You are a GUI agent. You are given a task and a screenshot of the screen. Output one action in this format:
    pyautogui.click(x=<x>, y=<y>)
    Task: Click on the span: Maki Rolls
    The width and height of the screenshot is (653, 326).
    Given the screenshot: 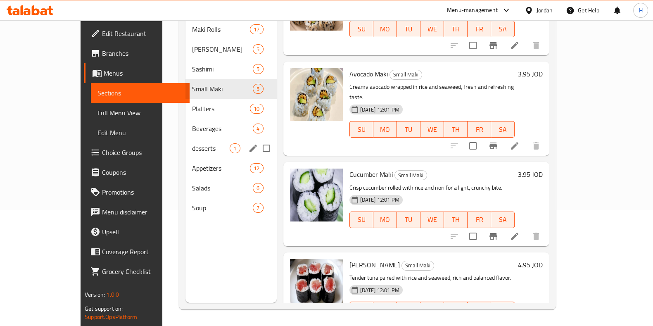 What is the action you would take?
    pyautogui.click(x=221, y=29)
    